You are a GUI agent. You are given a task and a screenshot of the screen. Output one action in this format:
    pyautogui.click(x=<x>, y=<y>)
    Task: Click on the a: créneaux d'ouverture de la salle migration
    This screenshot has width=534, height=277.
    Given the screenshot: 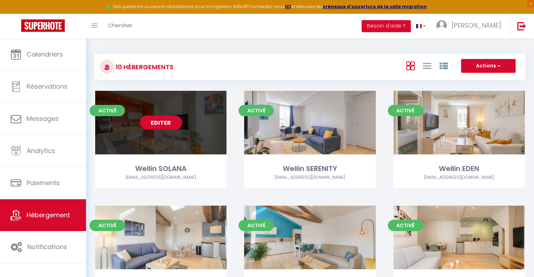 What is the action you would take?
    pyautogui.click(x=375, y=6)
    